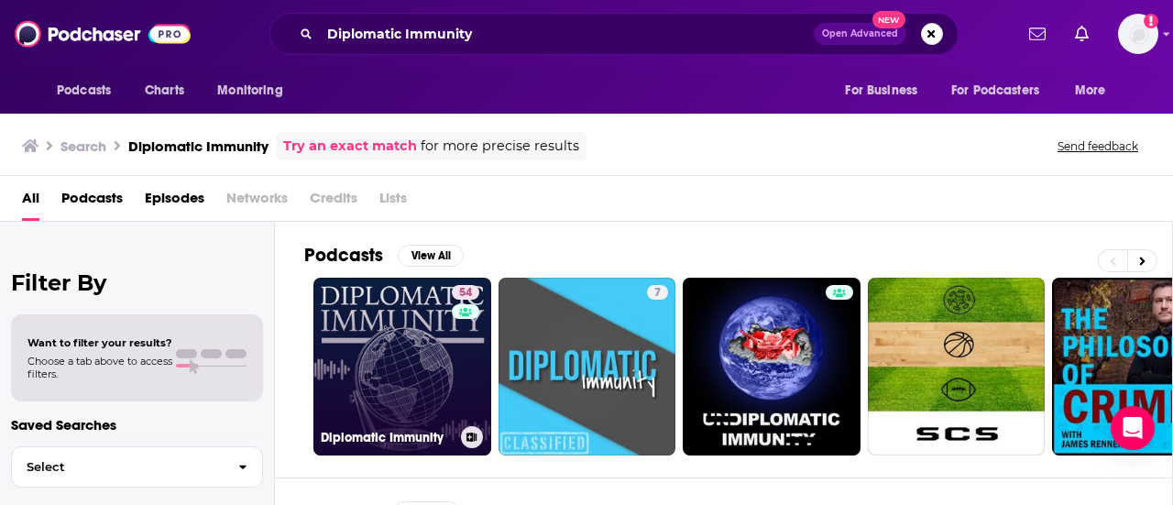  What do you see at coordinates (30, 202) in the screenshot?
I see `a: All` at bounding box center [30, 202].